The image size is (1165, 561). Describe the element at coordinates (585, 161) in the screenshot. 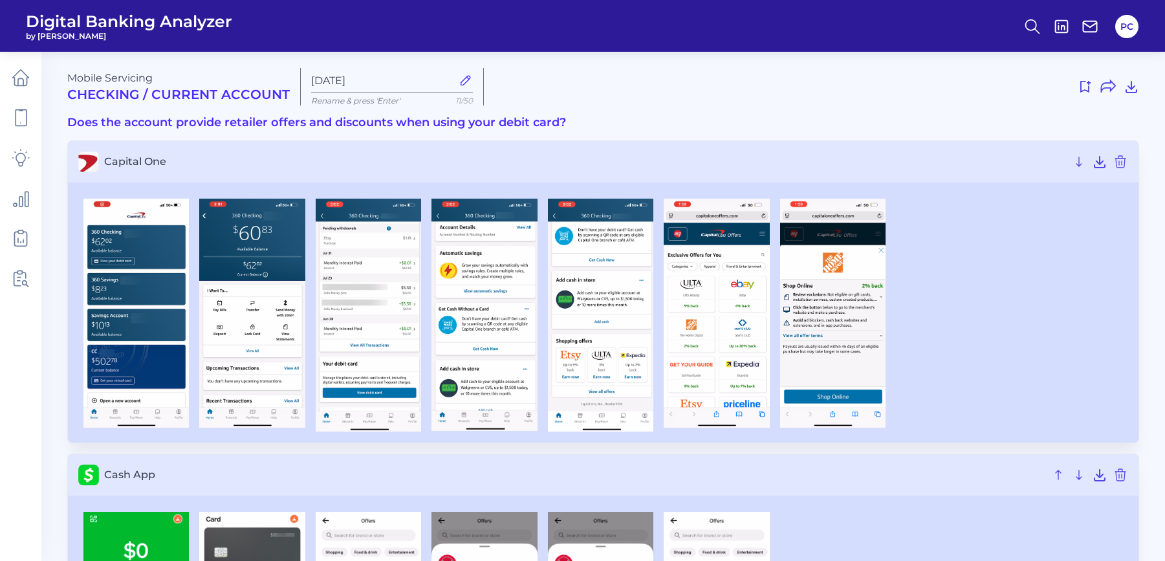

I see `span: Capital One` at that location.